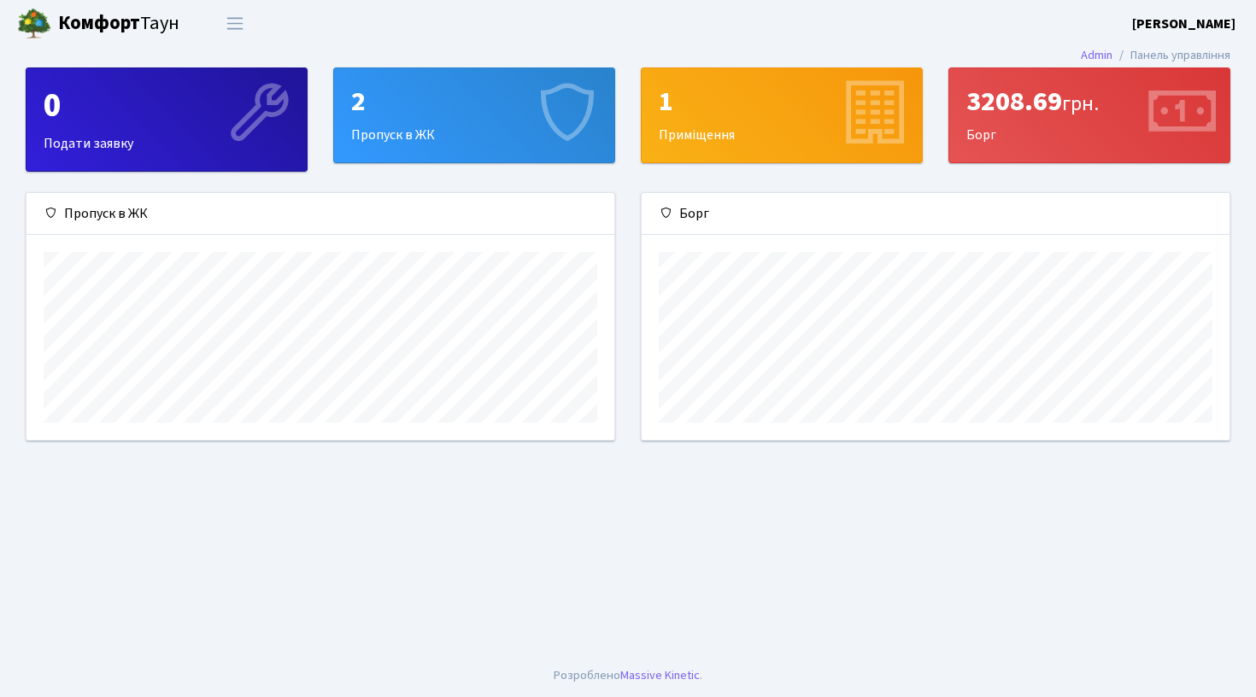 Image resolution: width=1256 pixels, height=697 pixels. Describe the element at coordinates (1155, 56) in the screenshot. I see `nav: breadcrumb` at that location.